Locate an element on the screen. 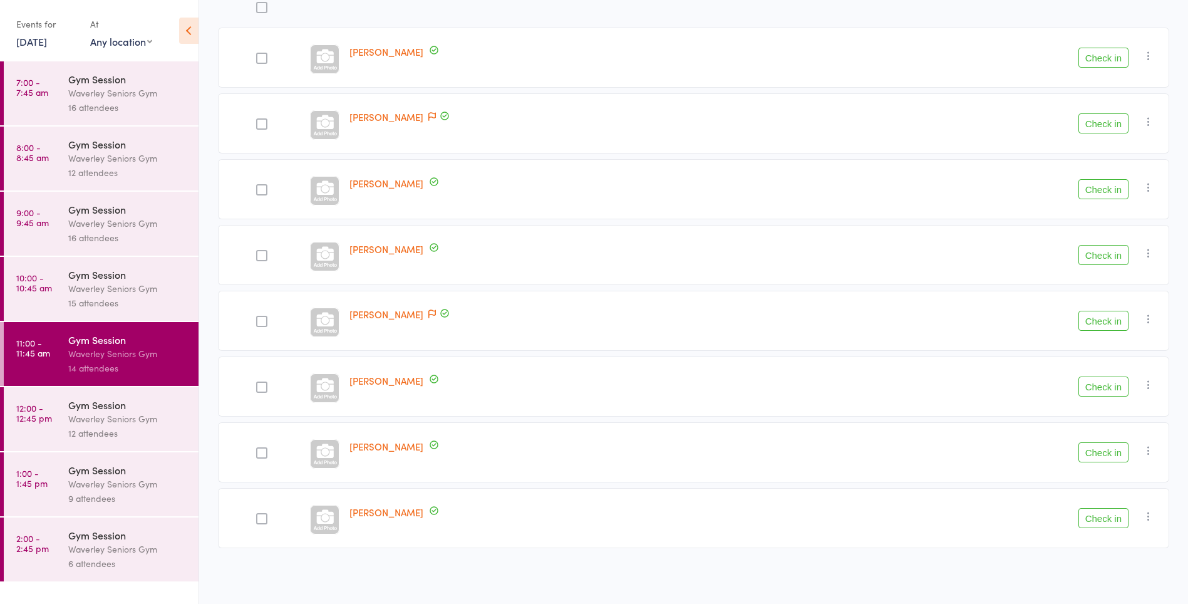 The image size is (1188, 604). a: 8:00 -8:45 amGym SessionWaverley Seniors Gym12 attendees is located at coordinates (101, 158).